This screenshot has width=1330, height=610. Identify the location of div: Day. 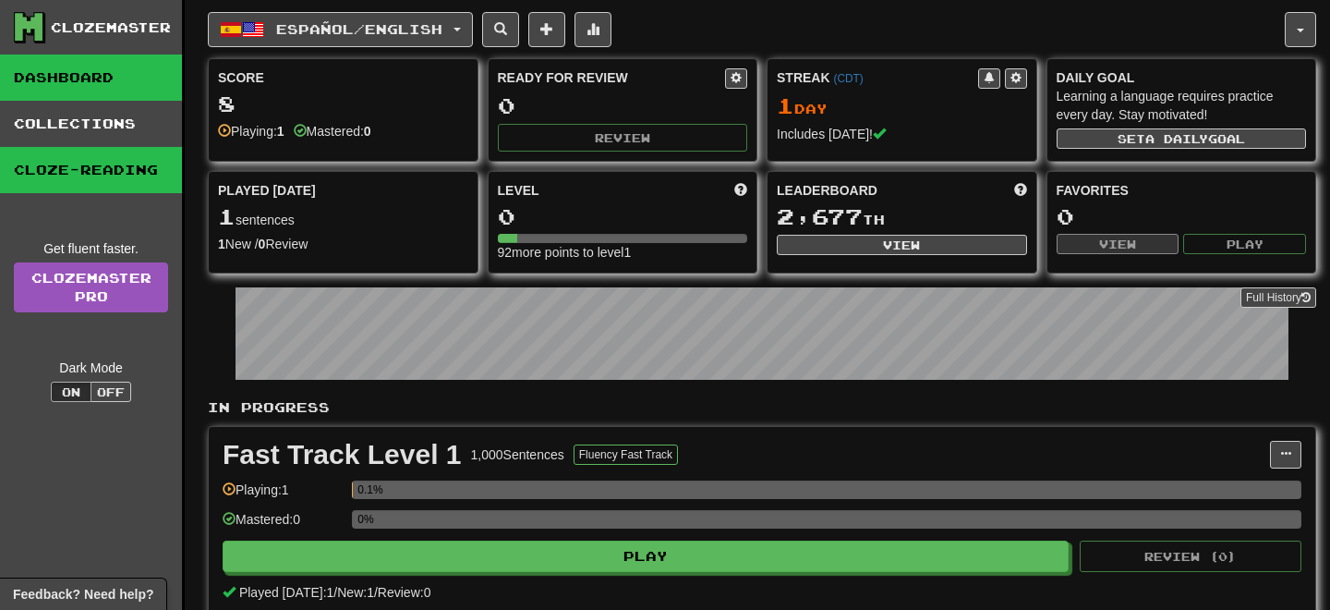
(902, 106).